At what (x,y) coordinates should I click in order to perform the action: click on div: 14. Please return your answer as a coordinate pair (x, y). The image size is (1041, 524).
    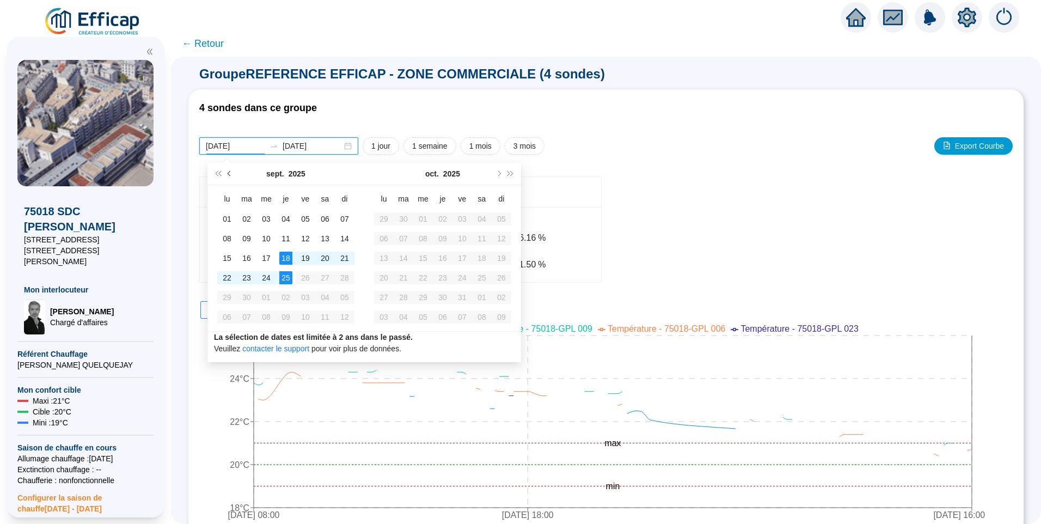
    Looking at the image, I should click on (345, 239).